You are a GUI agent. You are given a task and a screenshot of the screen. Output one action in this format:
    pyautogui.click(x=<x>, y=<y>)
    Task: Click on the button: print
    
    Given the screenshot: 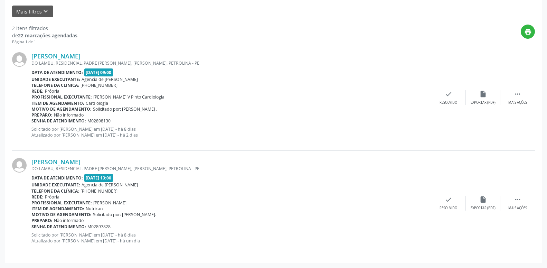 What is the action you would take?
    pyautogui.click(x=527, y=31)
    